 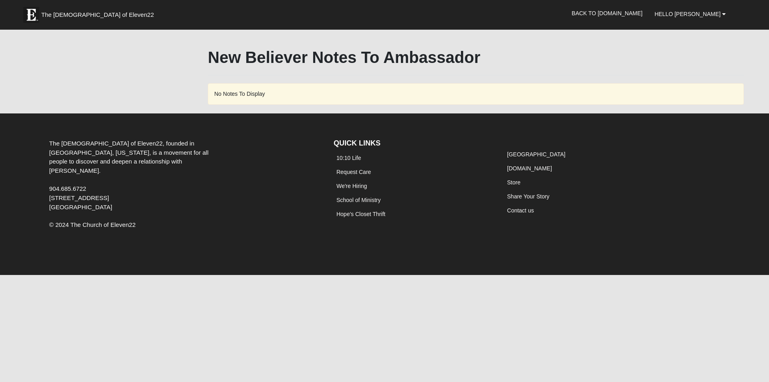 What do you see at coordinates (476, 94) in the screenshot?
I see `div: No Notes To Display` at bounding box center [476, 94].